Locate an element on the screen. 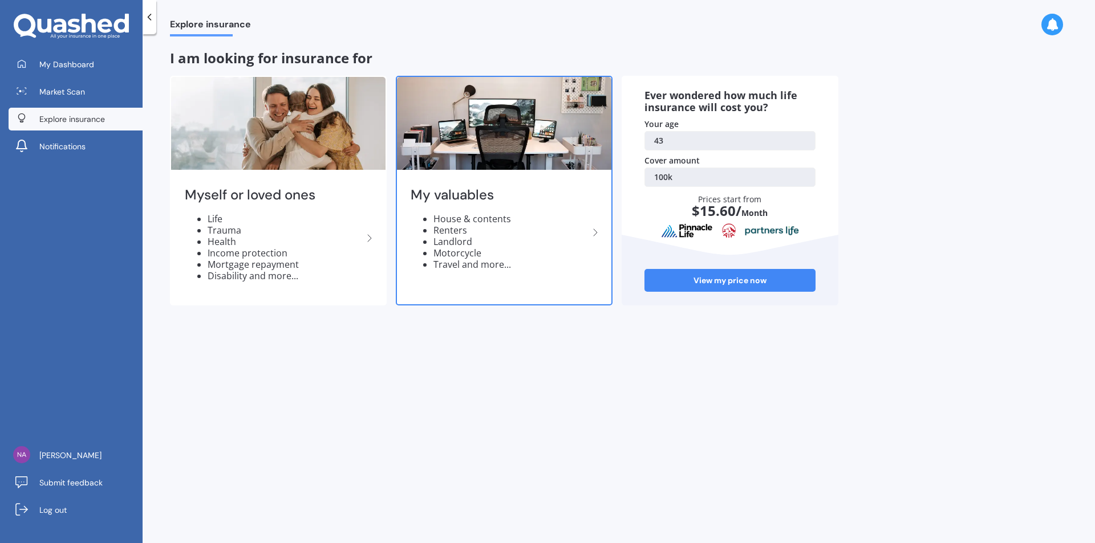 The width and height of the screenshot is (1095, 543). a: Log out is located at coordinates (75, 510).